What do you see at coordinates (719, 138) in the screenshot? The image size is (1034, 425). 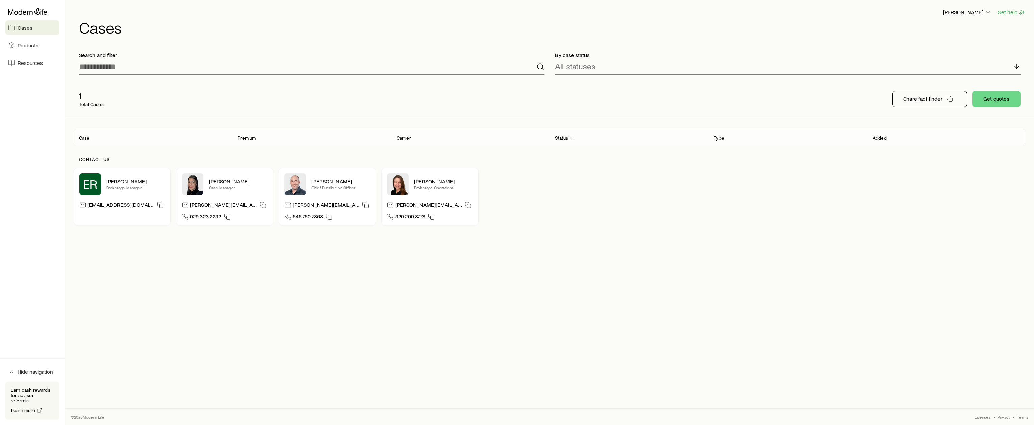 I see `p: Type` at bounding box center [719, 138].